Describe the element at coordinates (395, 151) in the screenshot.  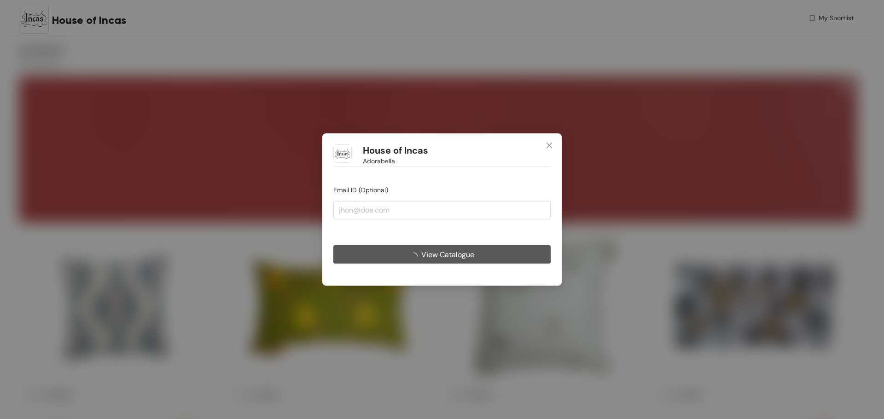
I see `h1: House of Incas` at that location.